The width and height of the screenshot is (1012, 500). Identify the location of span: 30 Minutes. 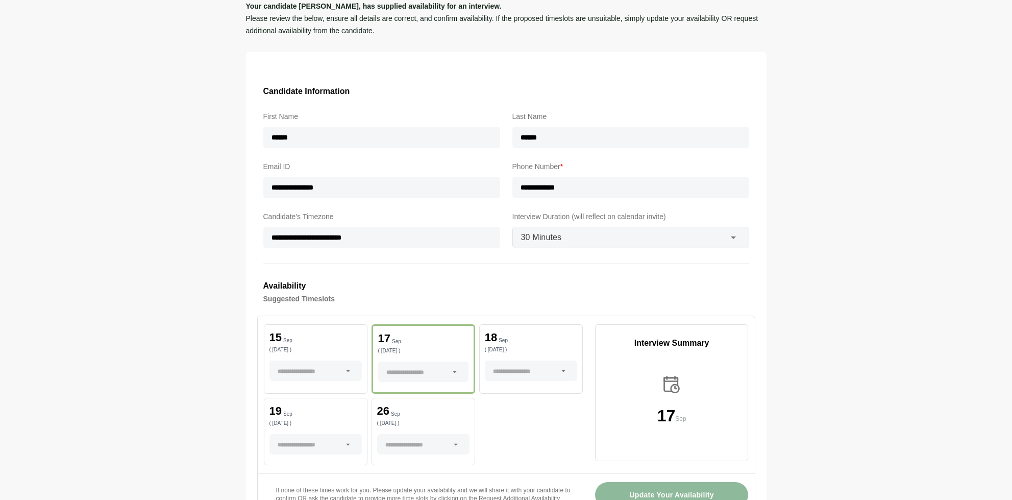
(542, 237).